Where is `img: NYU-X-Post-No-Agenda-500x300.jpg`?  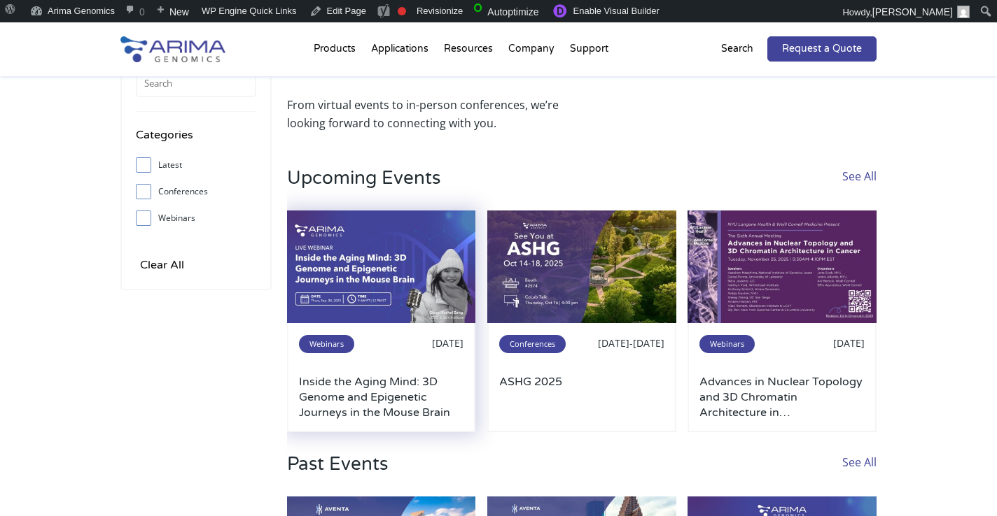 img: NYU-X-Post-No-Agenda-500x300.jpg is located at coordinates (782, 267).